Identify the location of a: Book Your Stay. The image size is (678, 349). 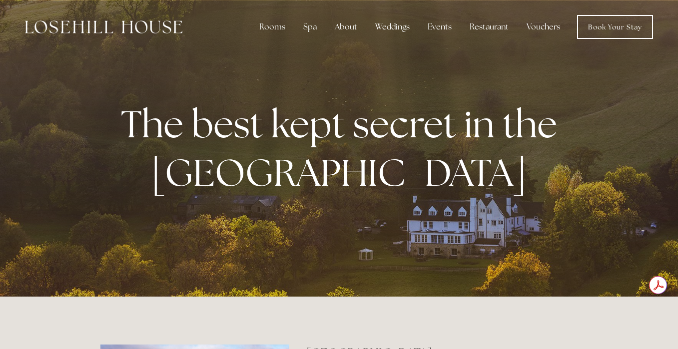
(615, 27).